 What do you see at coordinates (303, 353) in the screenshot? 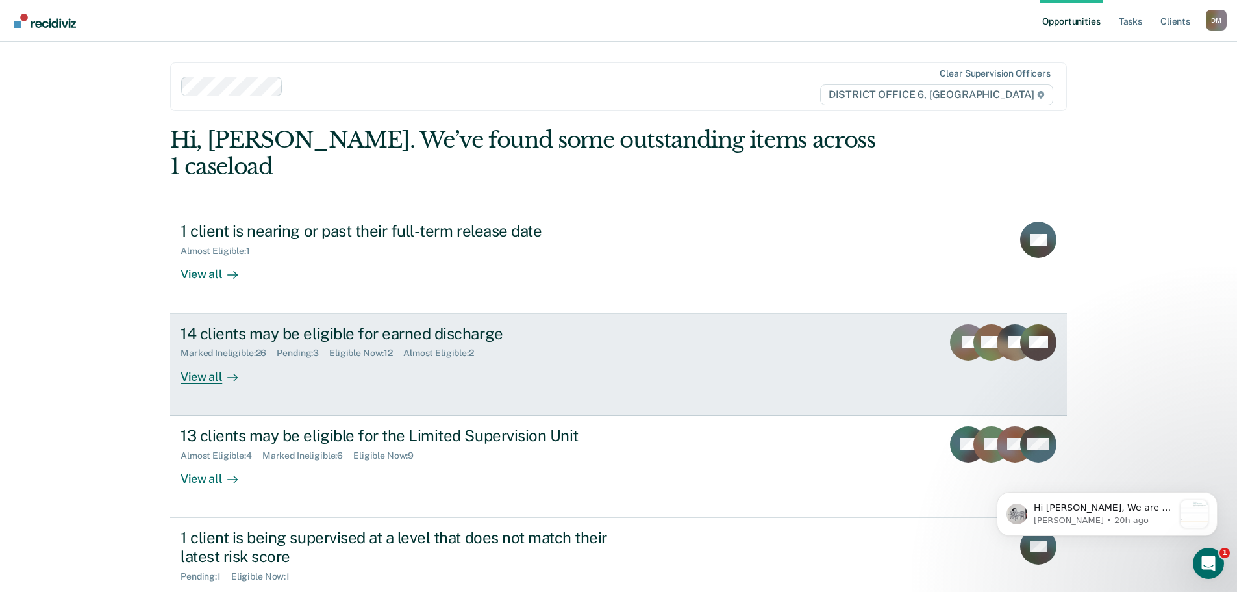
I see `div: Pending : 3` at bounding box center [303, 353].